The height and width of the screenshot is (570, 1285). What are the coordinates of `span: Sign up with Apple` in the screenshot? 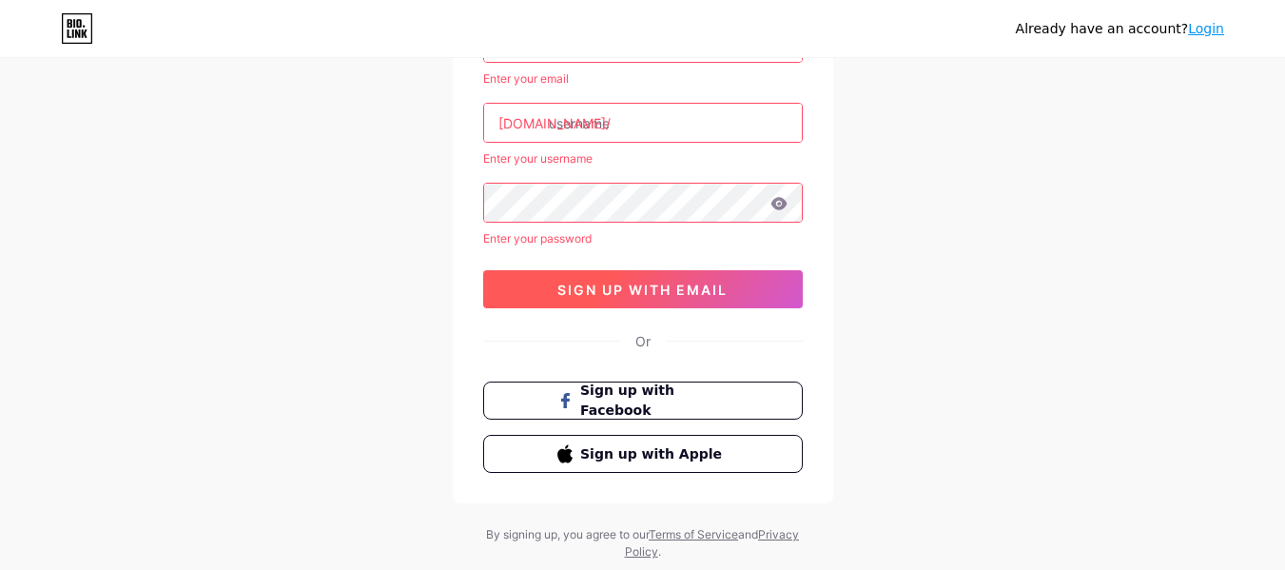 It's located at (654, 454).